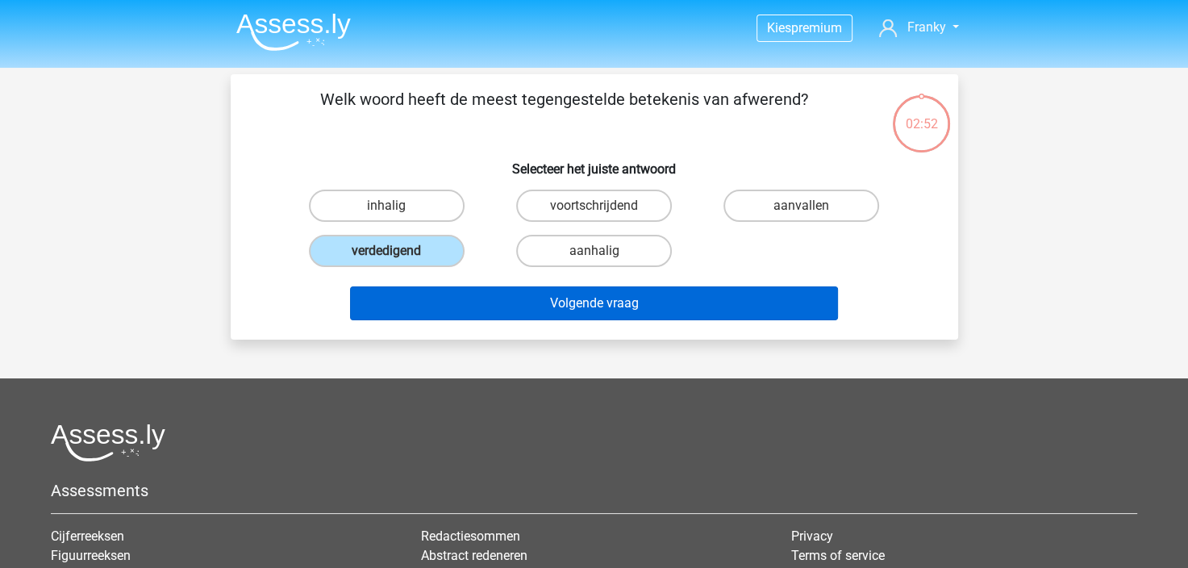  Describe the element at coordinates (474, 555) in the screenshot. I see `a: Abstract redeneren` at that location.